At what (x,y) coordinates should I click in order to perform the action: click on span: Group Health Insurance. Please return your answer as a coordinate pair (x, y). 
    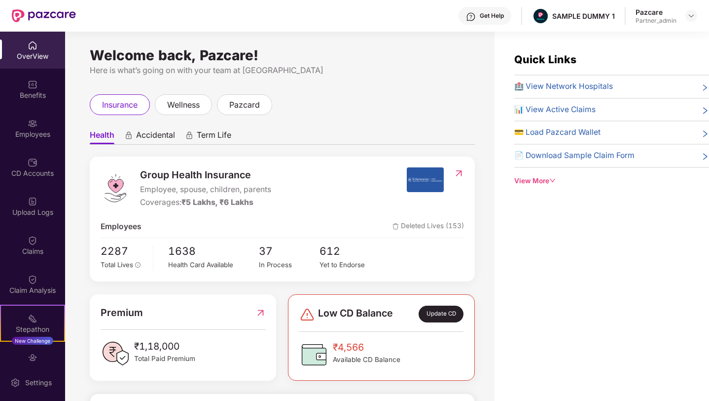
    Looking at the image, I should click on (206, 175).